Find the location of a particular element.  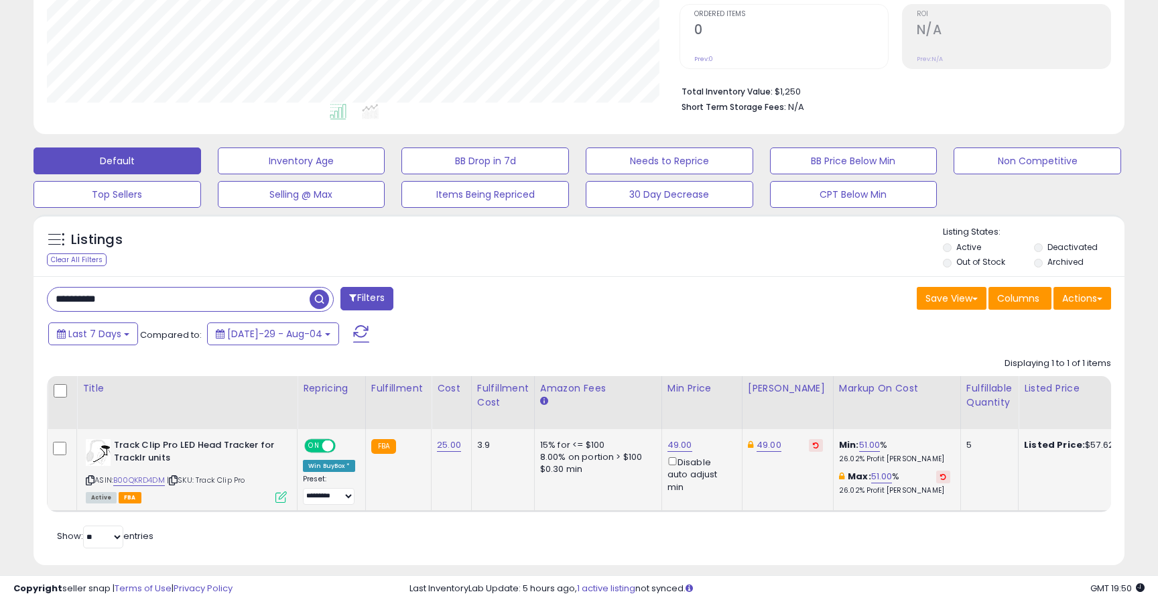

button: Default is located at coordinates (117, 161).